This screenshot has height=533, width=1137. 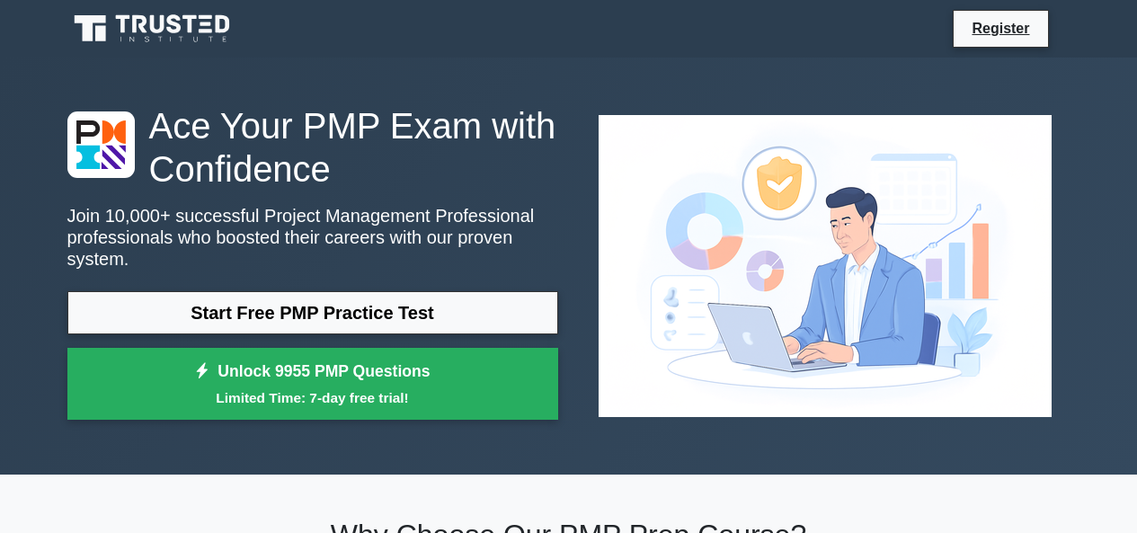 What do you see at coordinates (313, 397) in the screenshot?
I see `small: Limited Time: 7-day free trial!` at bounding box center [313, 397].